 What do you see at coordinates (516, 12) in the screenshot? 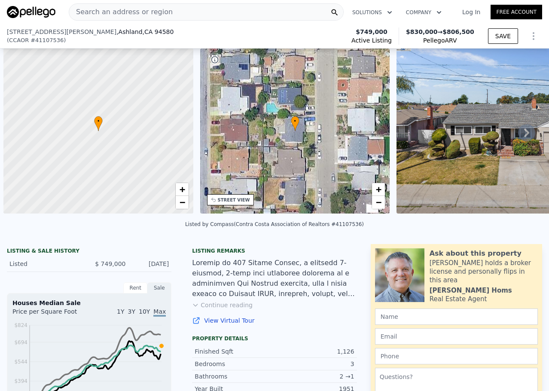
I see `a: Free Account` at bounding box center [516, 12].